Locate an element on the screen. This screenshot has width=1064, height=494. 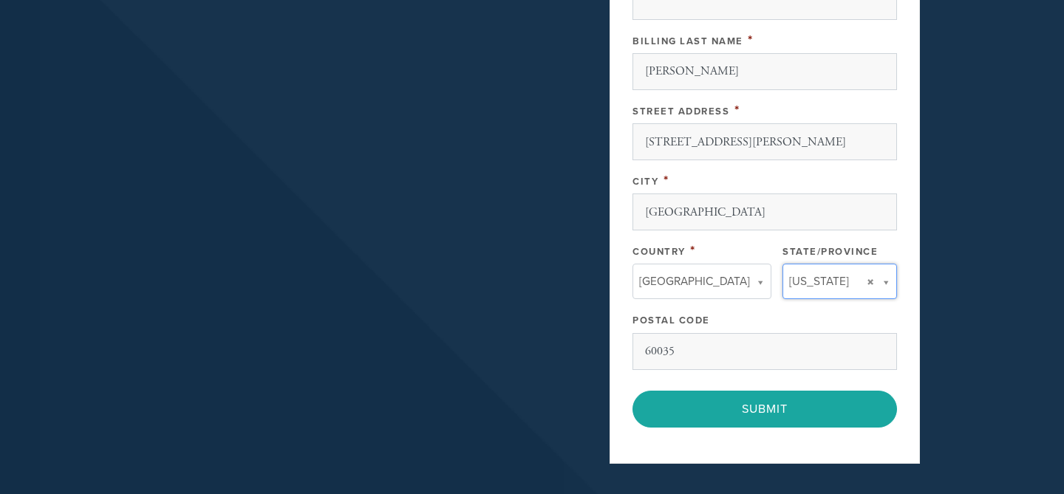
label: Billing Last Name is located at coordinates (688, 41).